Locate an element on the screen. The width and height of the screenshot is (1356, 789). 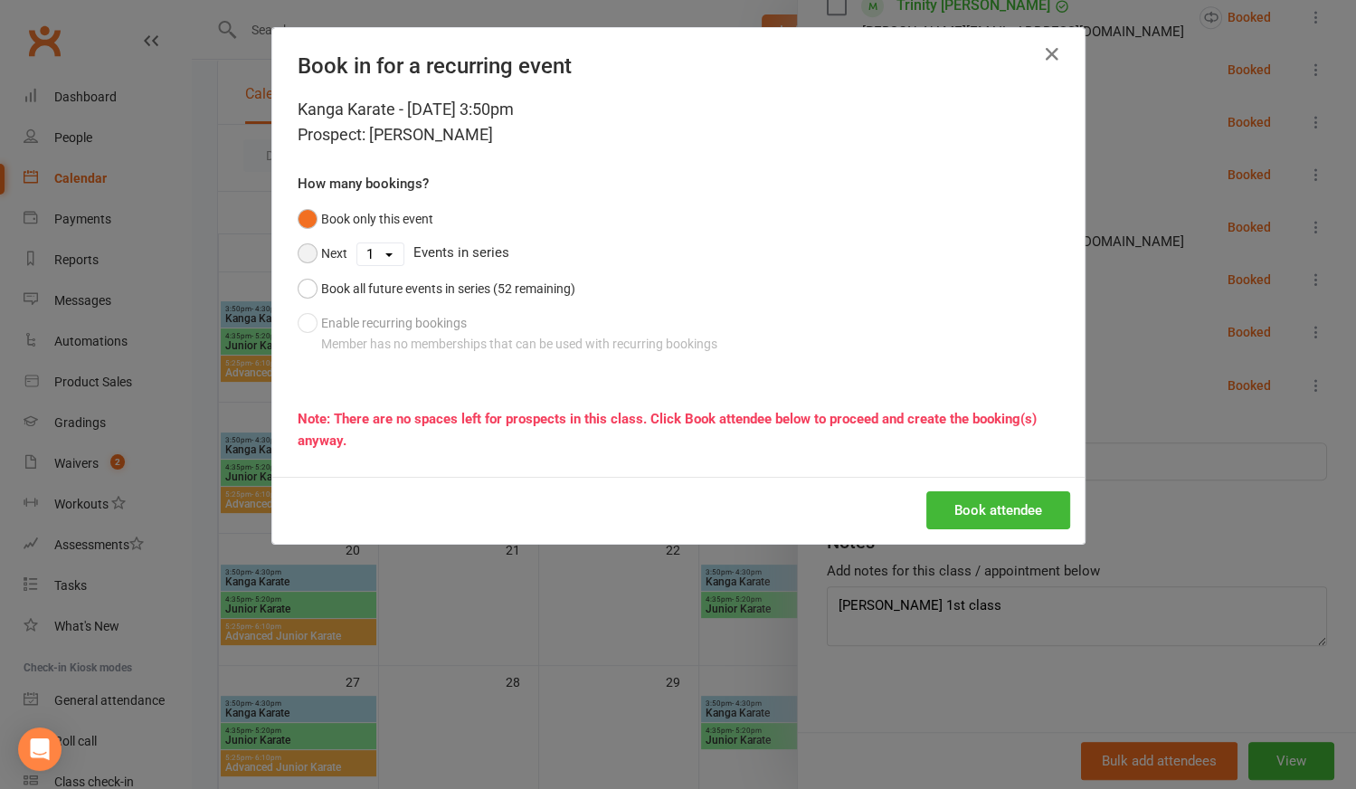
button: Close is located at coordinates (1052, 54).